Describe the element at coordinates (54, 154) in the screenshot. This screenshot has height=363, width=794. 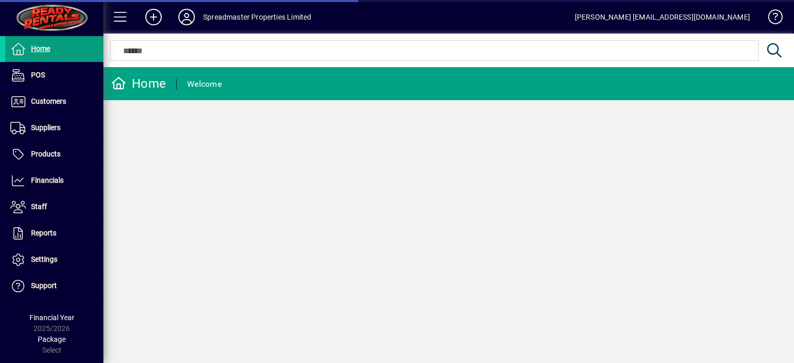
I see `a: Products` at that location.